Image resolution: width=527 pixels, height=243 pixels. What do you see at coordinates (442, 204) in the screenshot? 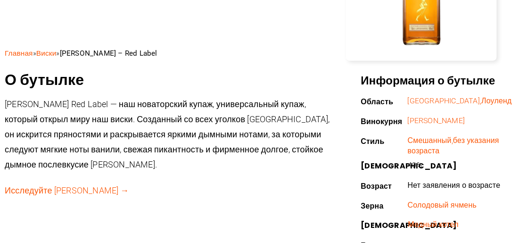
I see `font: Солодовый ячмень` at bounding box center [442, 204].